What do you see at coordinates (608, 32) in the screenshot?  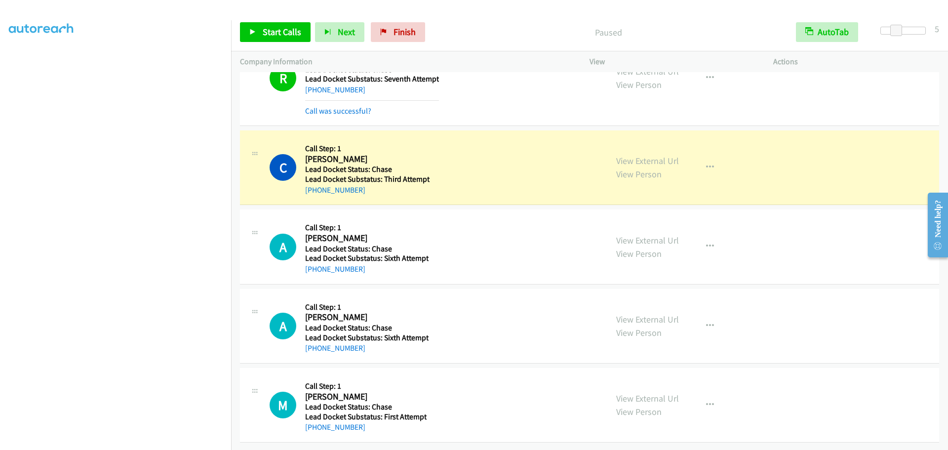 I see `p: Paused` at bounding box center [608, 32].